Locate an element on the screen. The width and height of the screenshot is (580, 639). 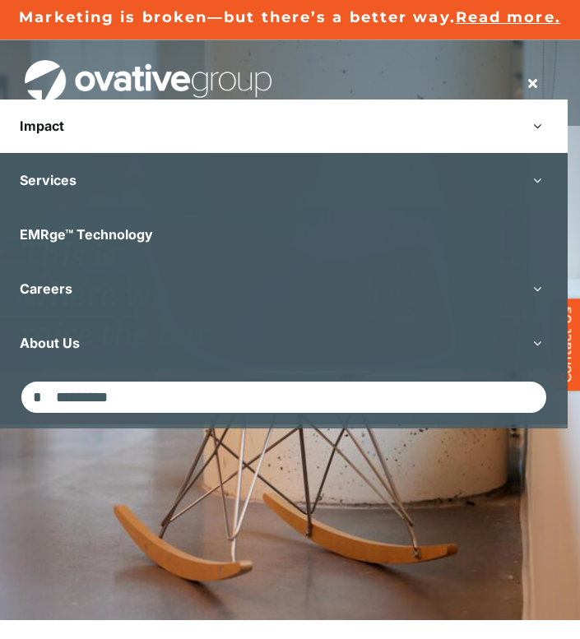
span: EMRge™ Technology is located at coordinates (86, 234).